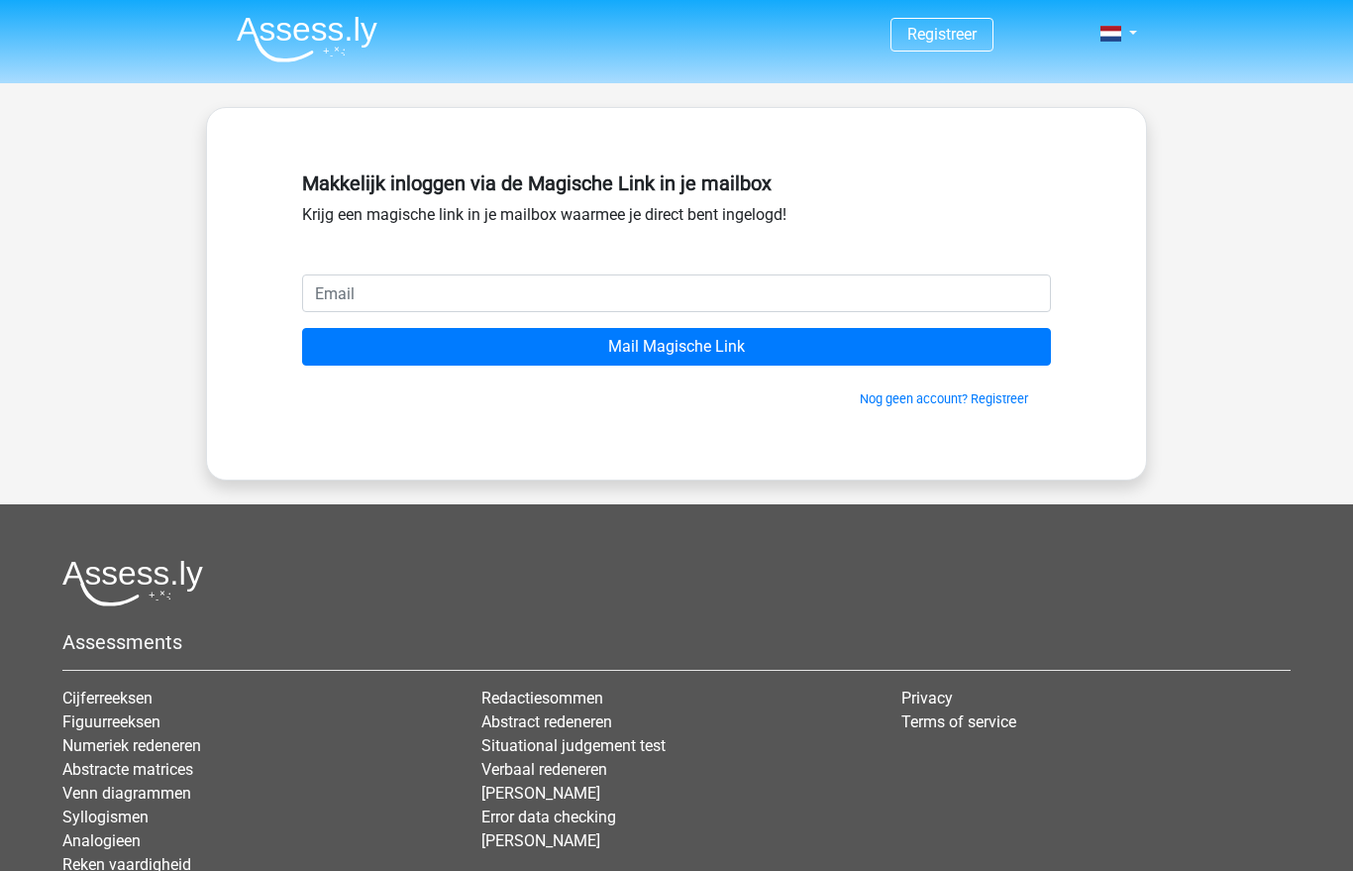 This screenshot has width=1353, height=871. I want to click on a: Verbaal redeneren, so click(544, 769).